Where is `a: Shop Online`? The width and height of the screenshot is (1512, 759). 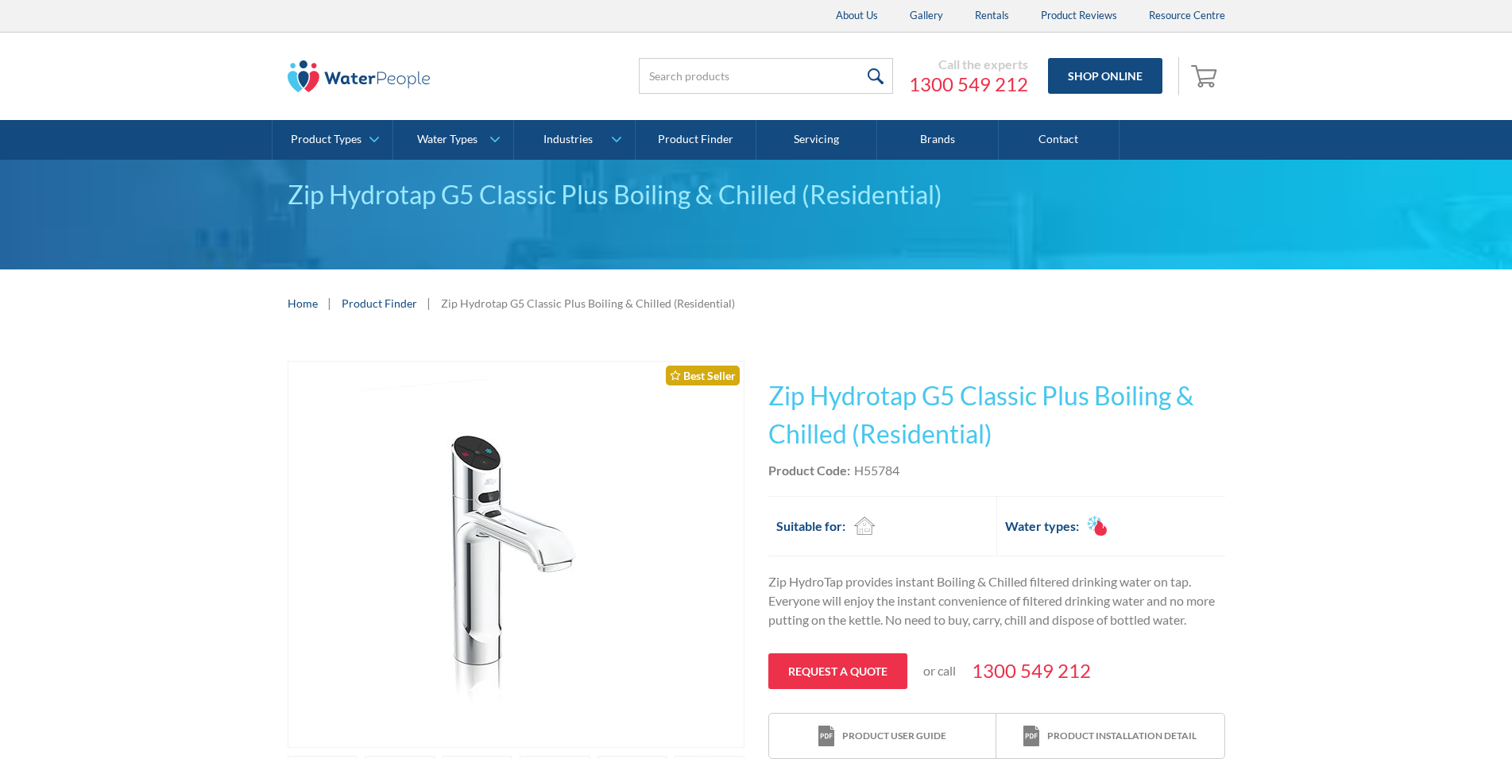
a: Shop Online is located at coordinates (1105, 75).